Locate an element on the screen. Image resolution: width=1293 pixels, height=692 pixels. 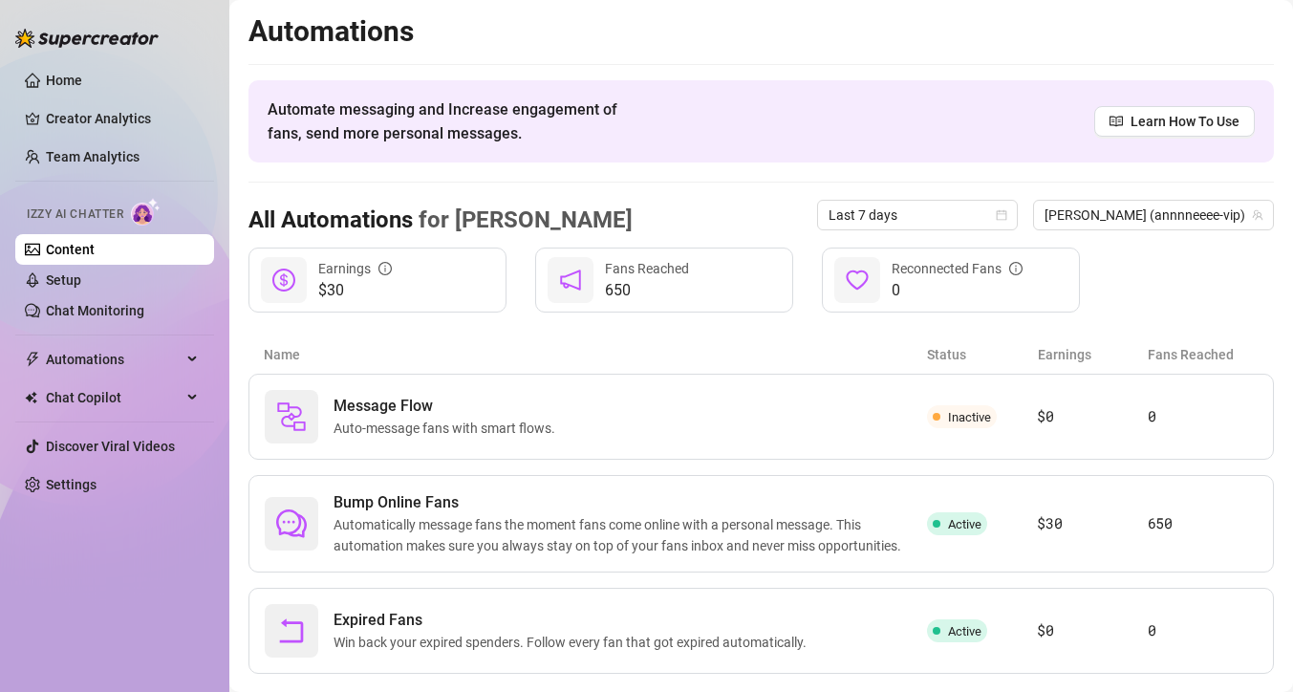
span: notification is located at coordinates (571, 280).